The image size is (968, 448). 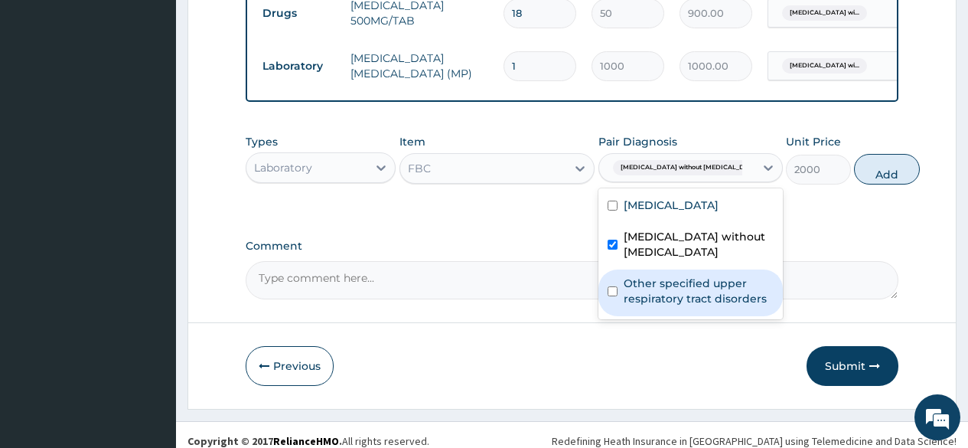 I want to click on td: Laboratory, so click(x=298, y=66).